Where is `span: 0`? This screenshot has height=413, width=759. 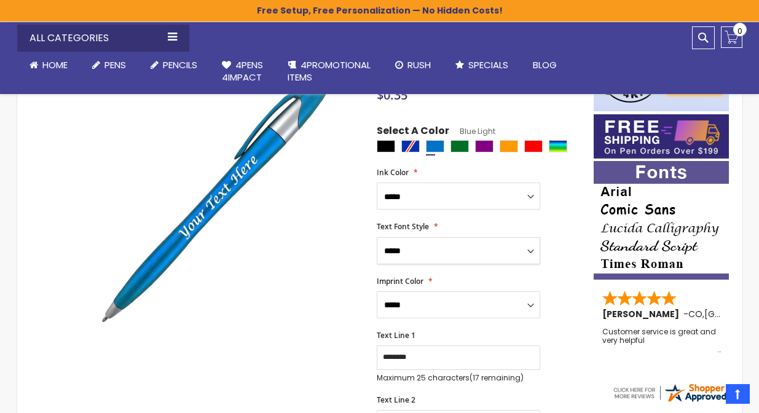
span: 0 is located at coordinates (740, 31).